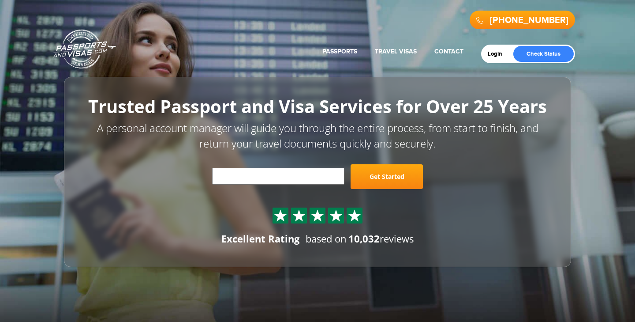 Image resolution: width=635 pixels, height=322 pixels. What do you see at coordinates (543, 54) in the screenshot?
I see `a: Check Status` at bounding box center [543, 54].